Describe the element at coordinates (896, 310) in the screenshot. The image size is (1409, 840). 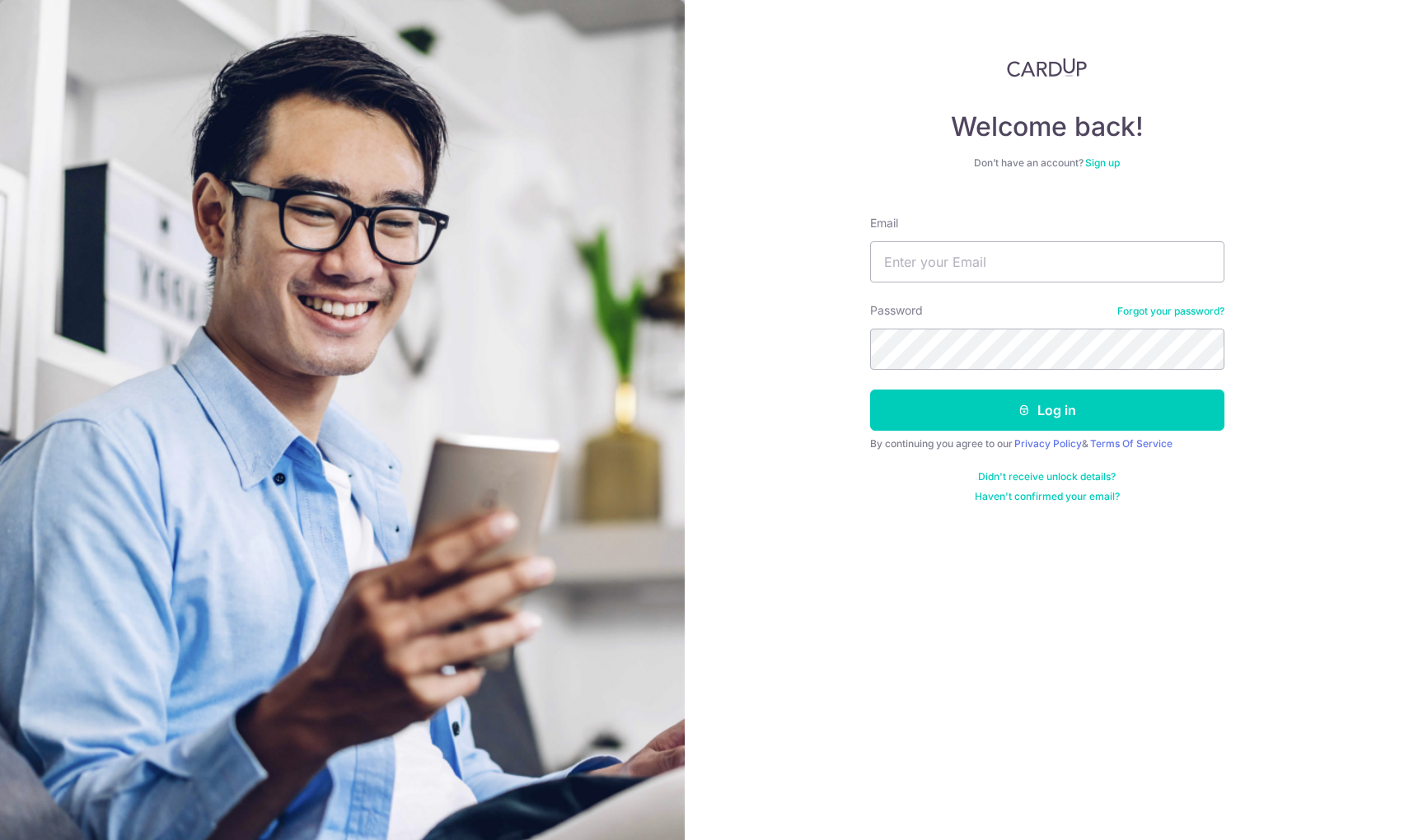
I see `label: Password` at that location.